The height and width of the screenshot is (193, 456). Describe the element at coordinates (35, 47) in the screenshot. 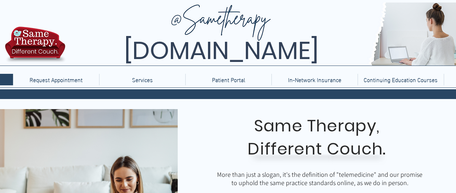

I see `img: TBH.US` at that location.